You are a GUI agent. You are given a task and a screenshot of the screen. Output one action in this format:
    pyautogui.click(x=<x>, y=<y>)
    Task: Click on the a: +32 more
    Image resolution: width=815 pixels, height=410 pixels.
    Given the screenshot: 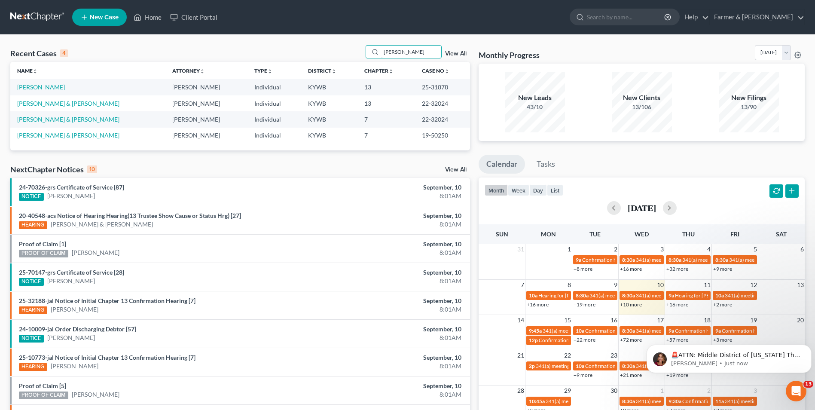 What is the action you would take?
    pyautogui.click(x=677, y=269)
    